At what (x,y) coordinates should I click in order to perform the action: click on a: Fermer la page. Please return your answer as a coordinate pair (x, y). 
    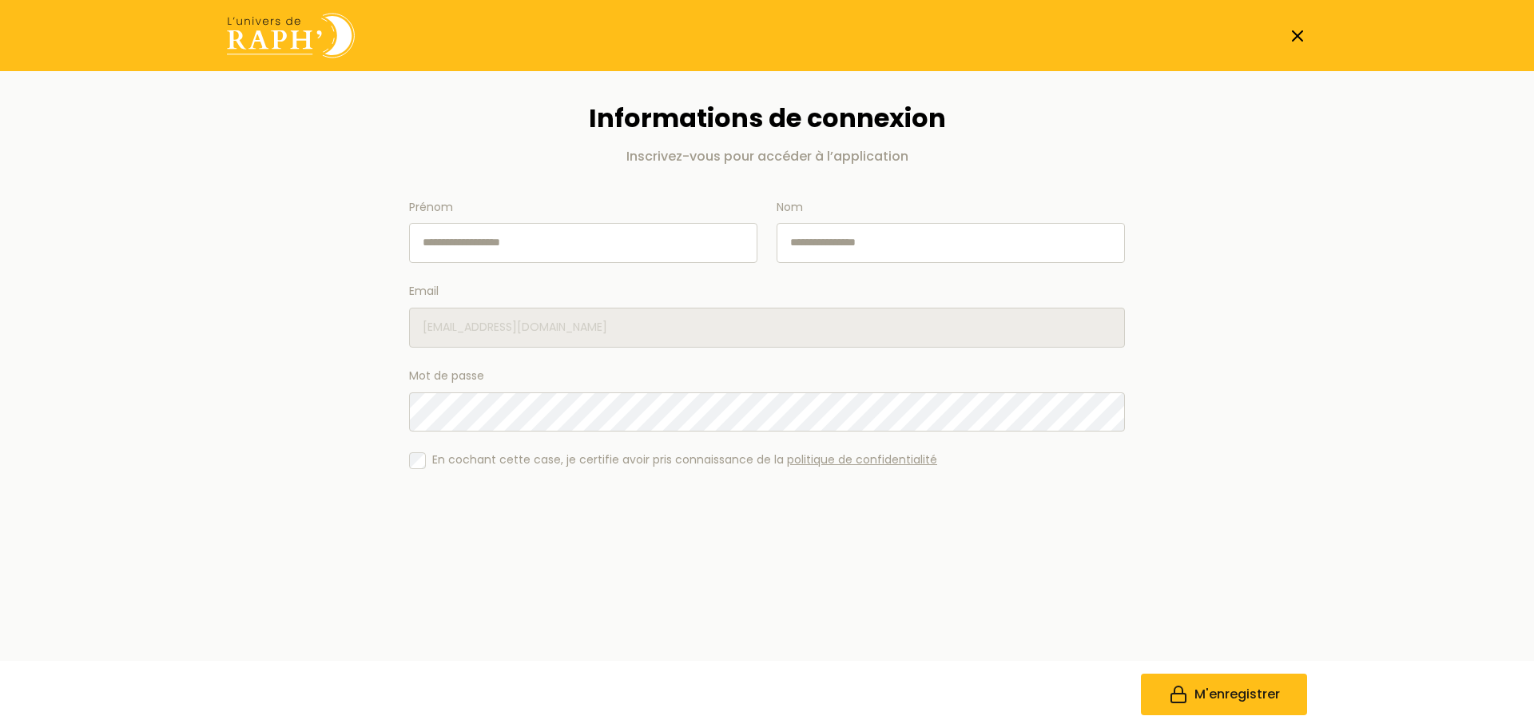
    Looking at the image, I should click on (1297, 36).